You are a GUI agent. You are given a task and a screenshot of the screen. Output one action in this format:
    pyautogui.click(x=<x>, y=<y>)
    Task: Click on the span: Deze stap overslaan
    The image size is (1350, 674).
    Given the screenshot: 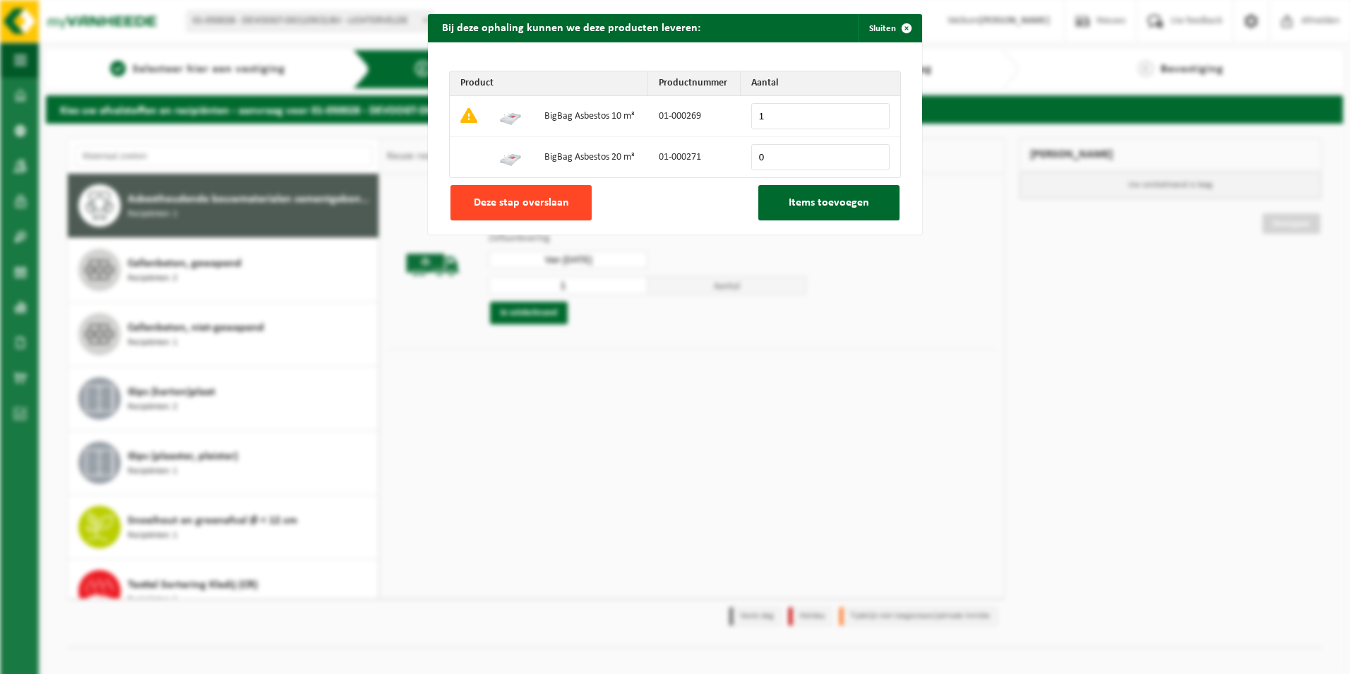 What is the action you would take?
    pyautogui.click(x=521, y=203)
    